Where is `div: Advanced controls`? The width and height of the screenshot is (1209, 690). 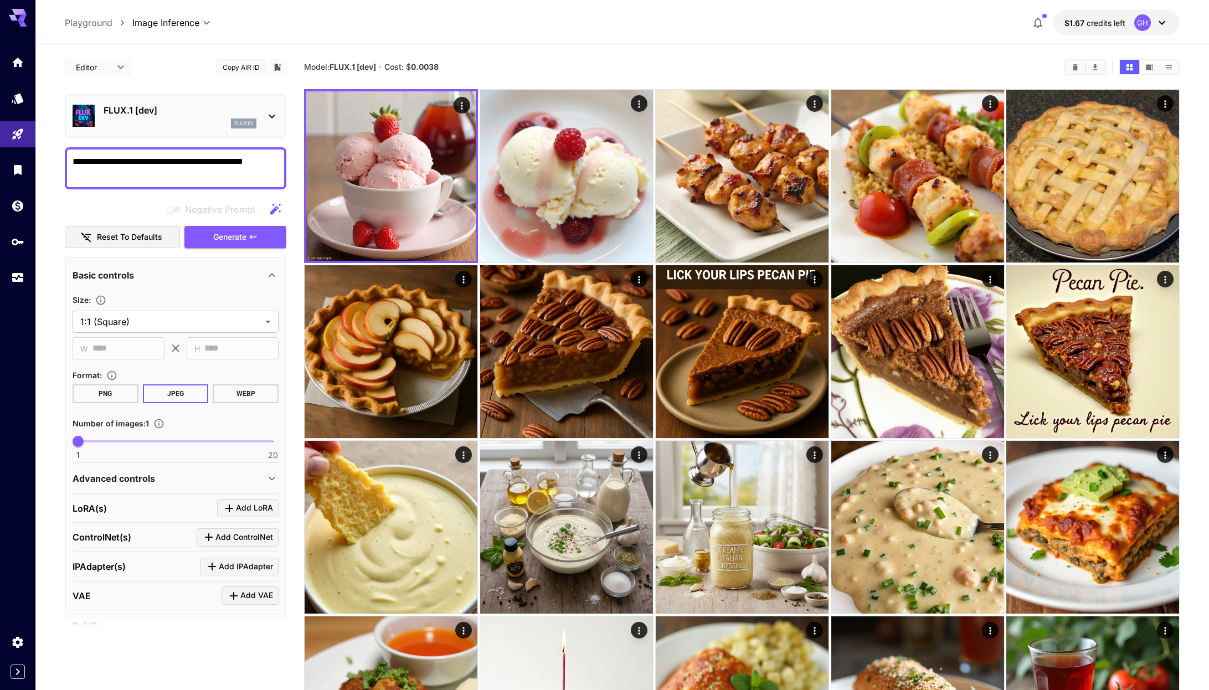
div: Advanced controls is located at coordinates (176, 478).